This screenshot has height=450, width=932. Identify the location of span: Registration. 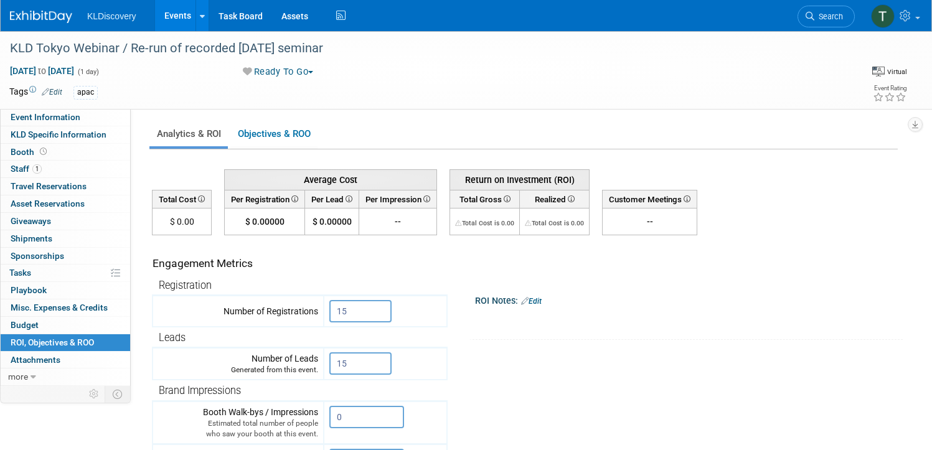
(185, 285).